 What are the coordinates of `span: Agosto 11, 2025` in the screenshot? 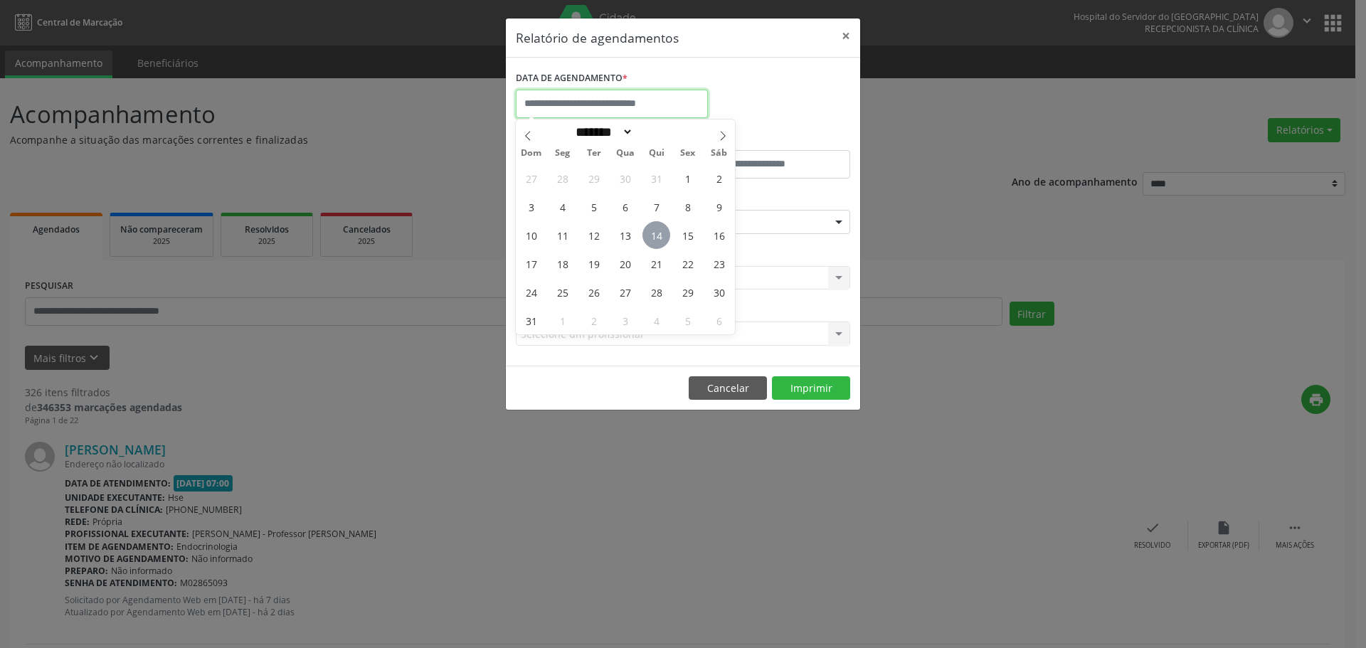 It's located at (562, 235).